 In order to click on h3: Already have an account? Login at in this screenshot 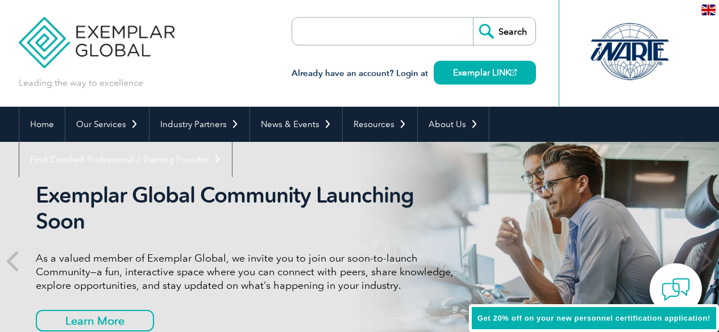, I will do `click(414, 73)`.